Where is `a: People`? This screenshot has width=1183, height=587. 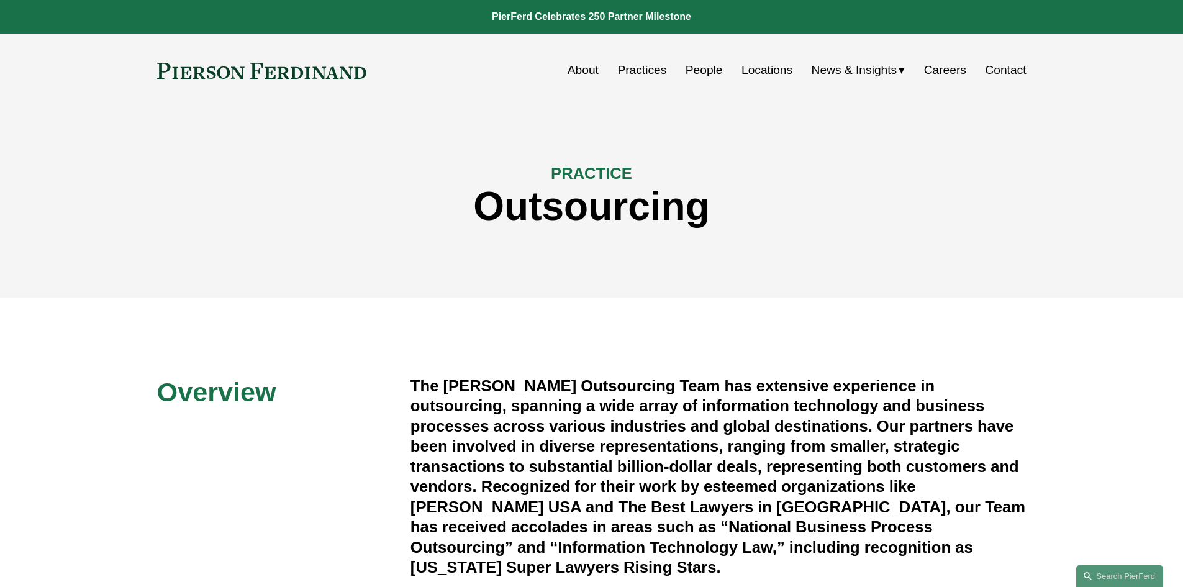 a: People is located at coordinates (704, 70).